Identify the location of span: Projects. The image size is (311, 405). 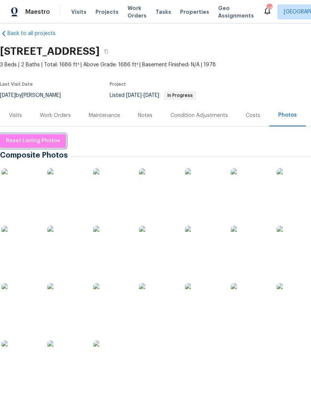
(107, 12).